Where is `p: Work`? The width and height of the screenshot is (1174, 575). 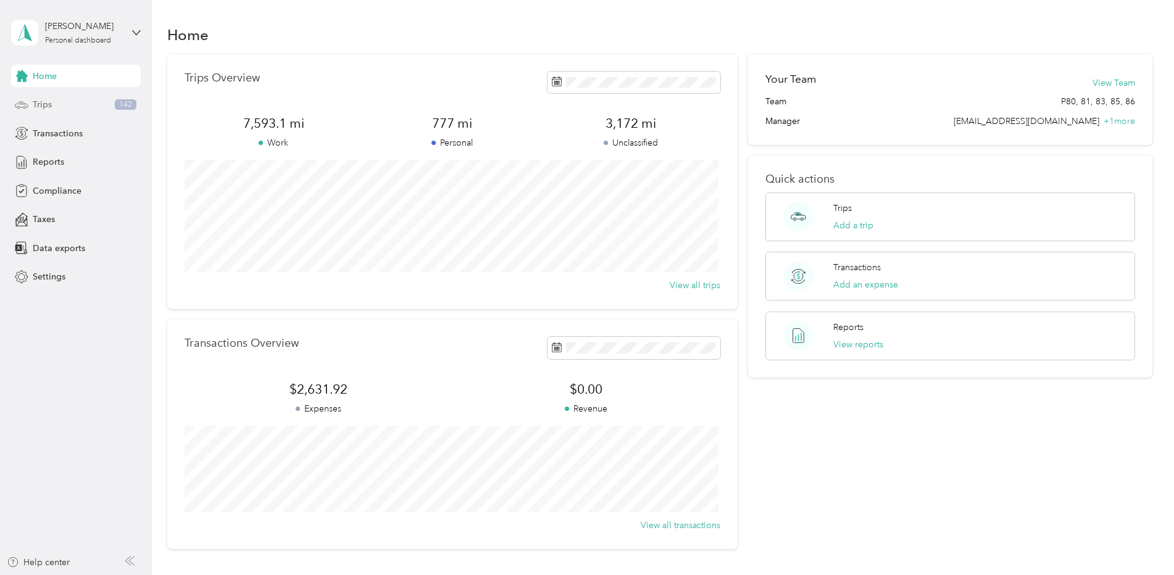 p: Work is located at coordinates (274, 143).